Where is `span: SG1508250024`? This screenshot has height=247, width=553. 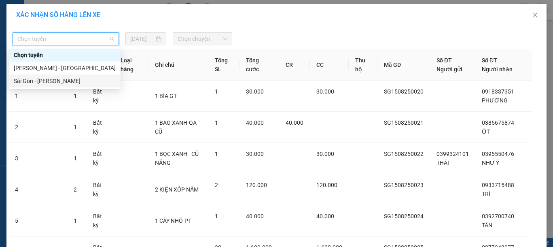
span: SG1508250024 is located at coordinates (403, 216).